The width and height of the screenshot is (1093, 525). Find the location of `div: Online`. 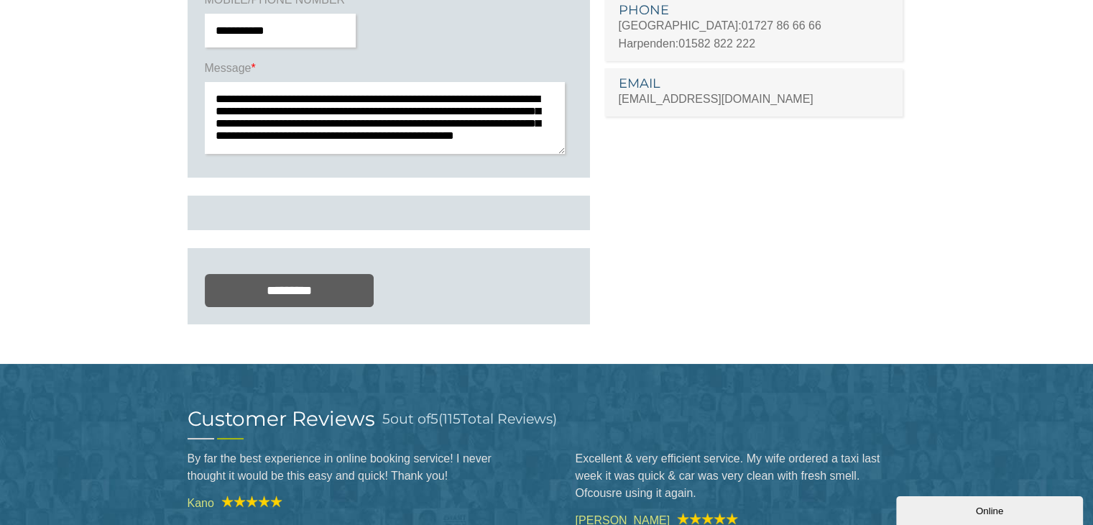

div: Online is located at coordinates (93, 17).